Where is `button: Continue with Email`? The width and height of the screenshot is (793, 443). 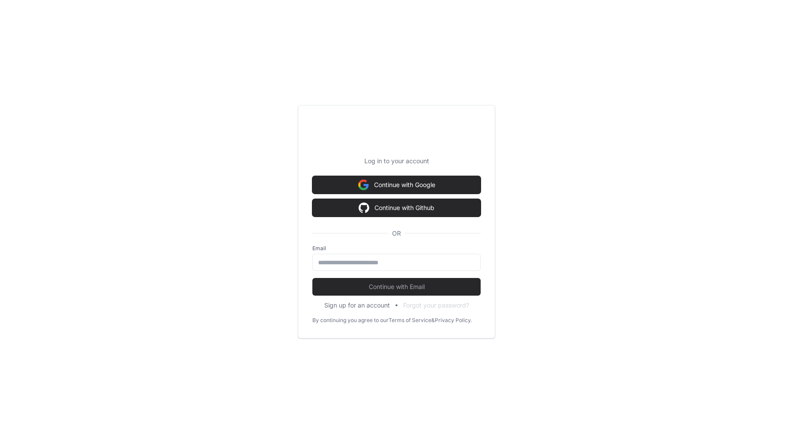
button: Continue with Email is located at coordinates (397, 287).